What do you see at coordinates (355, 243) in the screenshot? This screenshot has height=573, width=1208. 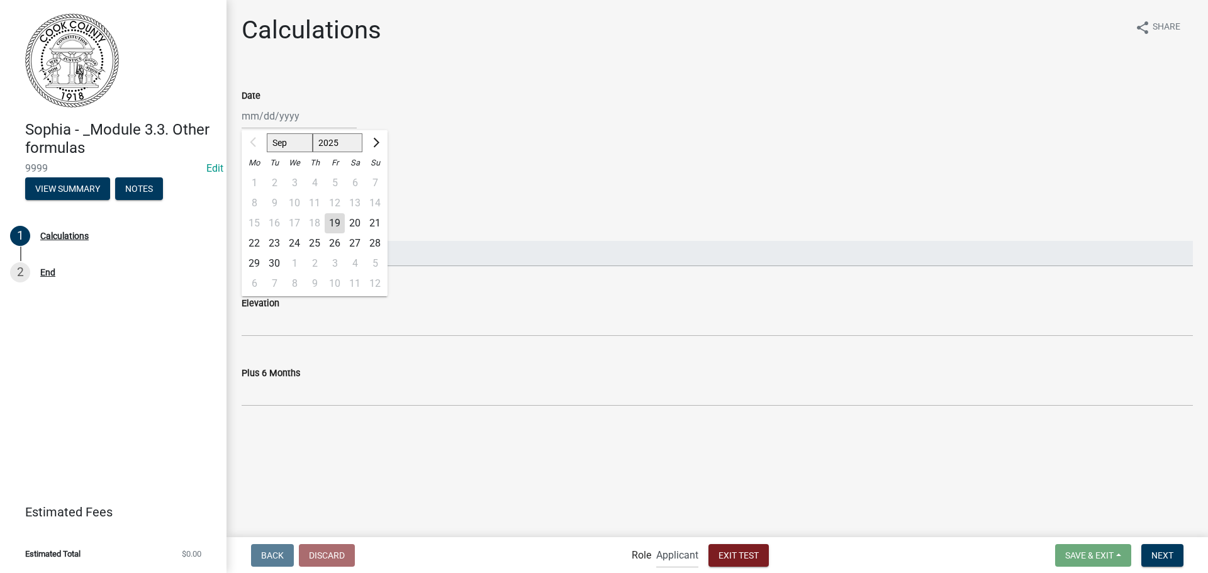 I see `div: Saturday, September 27, 2025` at bounding box center [355, 243].